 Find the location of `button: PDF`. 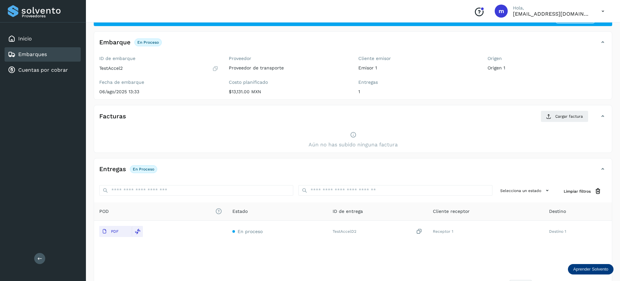

button: PDF is located at coordinates (116, 231).